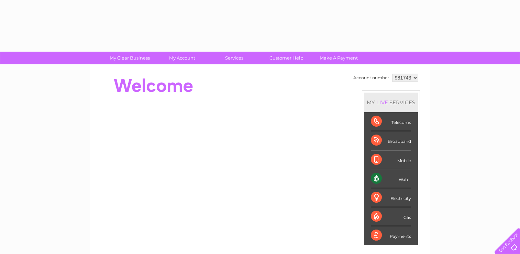  I want to click on a: Make A Payment, so click(339, 58).